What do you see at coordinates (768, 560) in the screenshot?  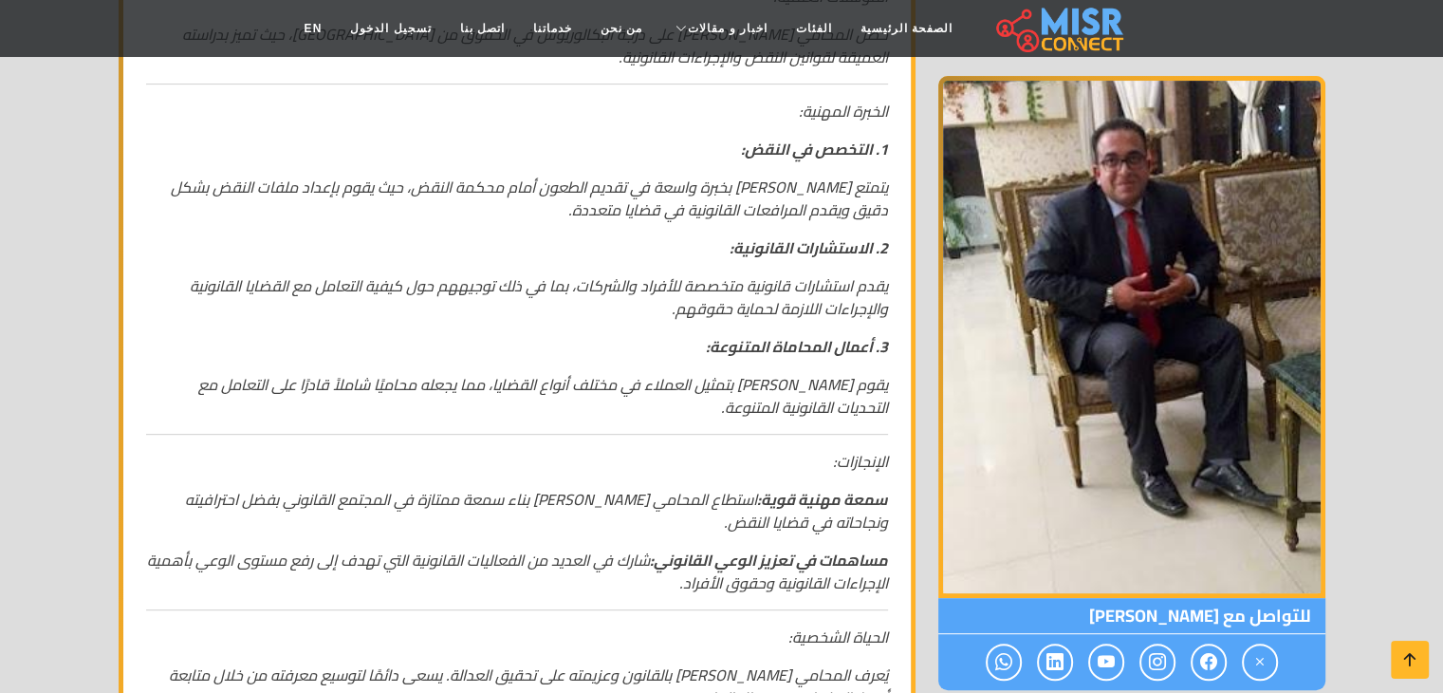 I see `strong: مساهمات في تعزيز الوعي القانوني:` at bounding box center [768, 560].